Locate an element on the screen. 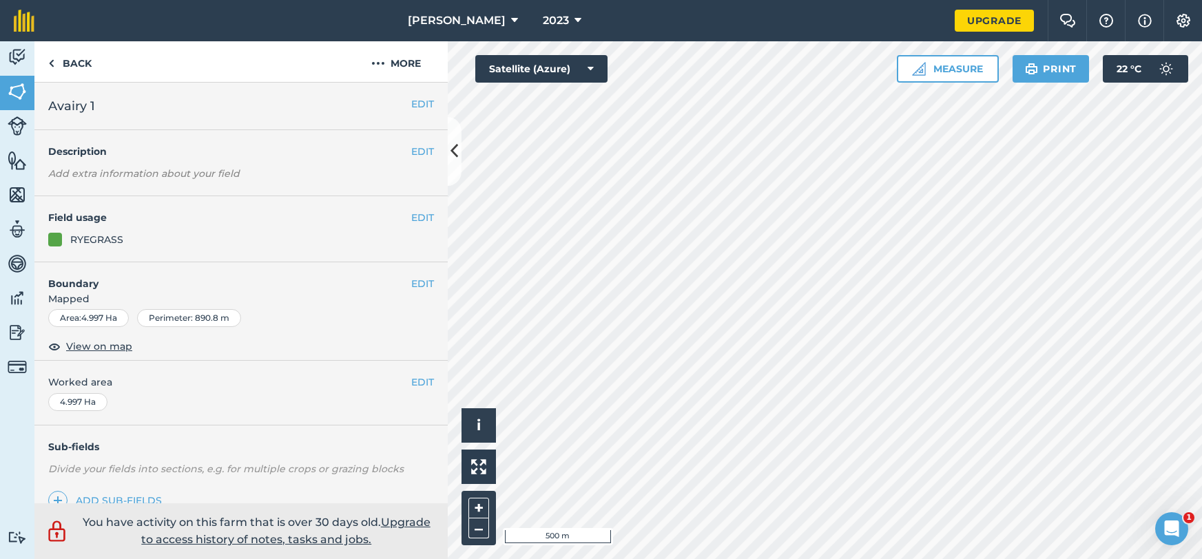  a: Add sub-fields is located at coordinates (107, 501).